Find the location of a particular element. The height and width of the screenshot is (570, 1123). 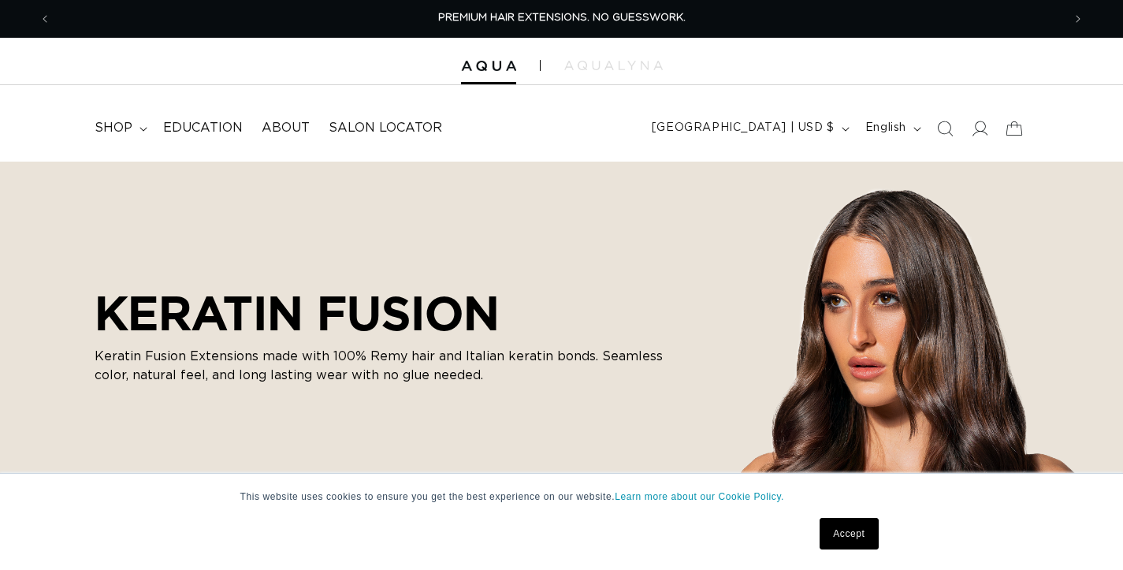

button: Next announcement is located at coordinates (1078, 19).